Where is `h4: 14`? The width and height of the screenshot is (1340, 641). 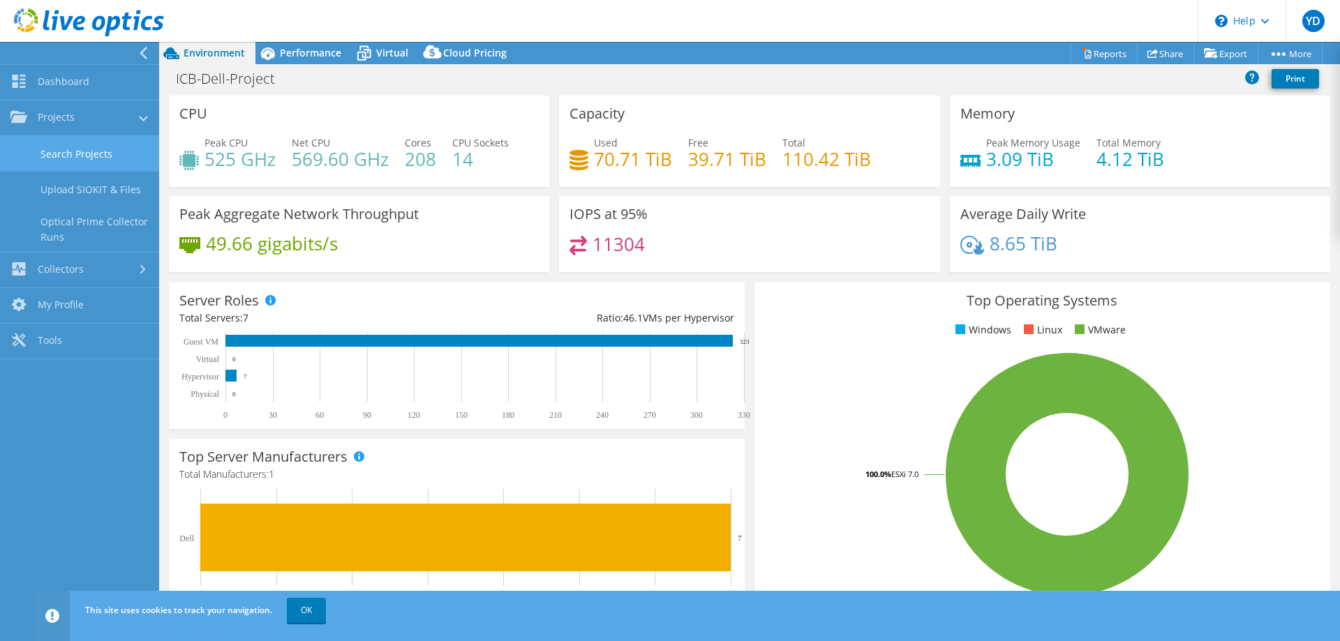 h4: 14 is located at coordinates (480, 159).